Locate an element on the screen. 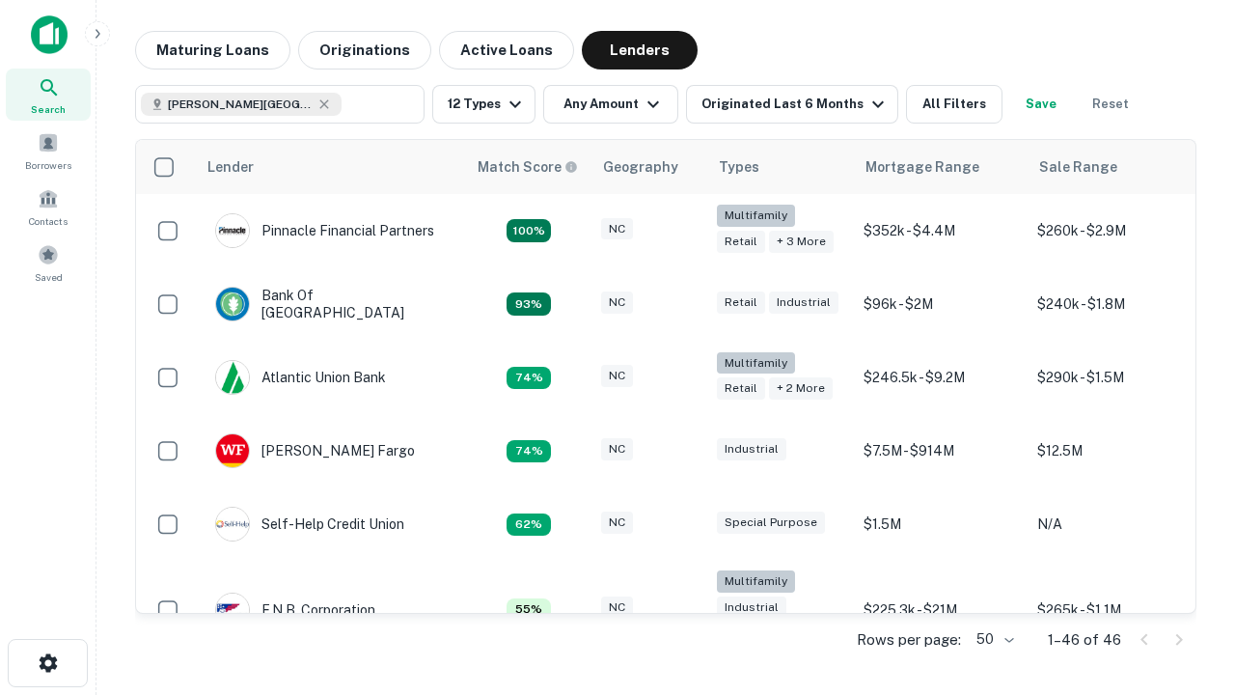 This screenshot has width=1235, height=695. td: $1.5M is located at coordinates (941, 524).